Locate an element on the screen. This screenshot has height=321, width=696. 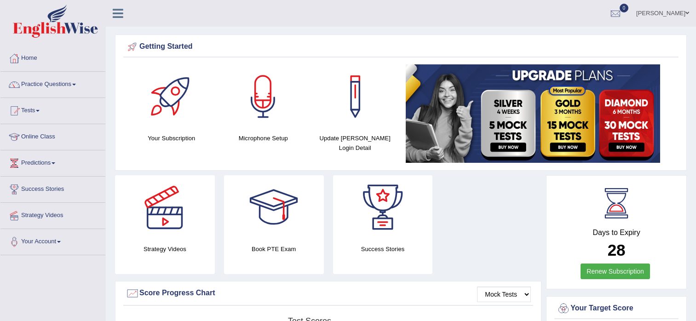
div: Your Target Score is located at coordinates (616, 309).